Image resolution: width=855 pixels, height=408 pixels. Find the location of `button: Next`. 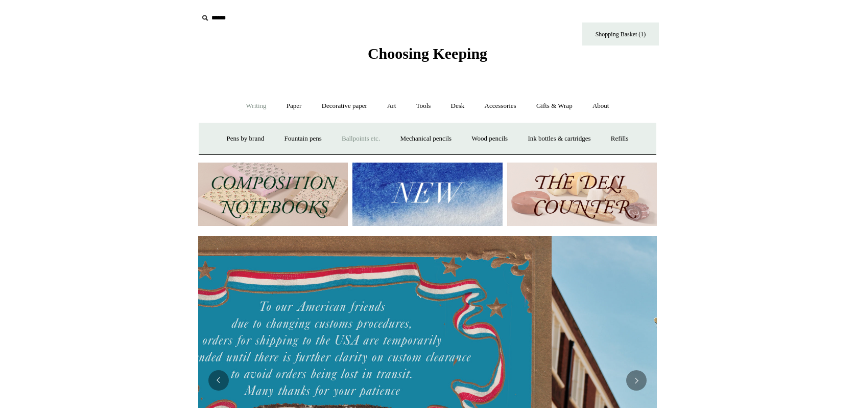

button: Next is located at coordinates (637, 380).